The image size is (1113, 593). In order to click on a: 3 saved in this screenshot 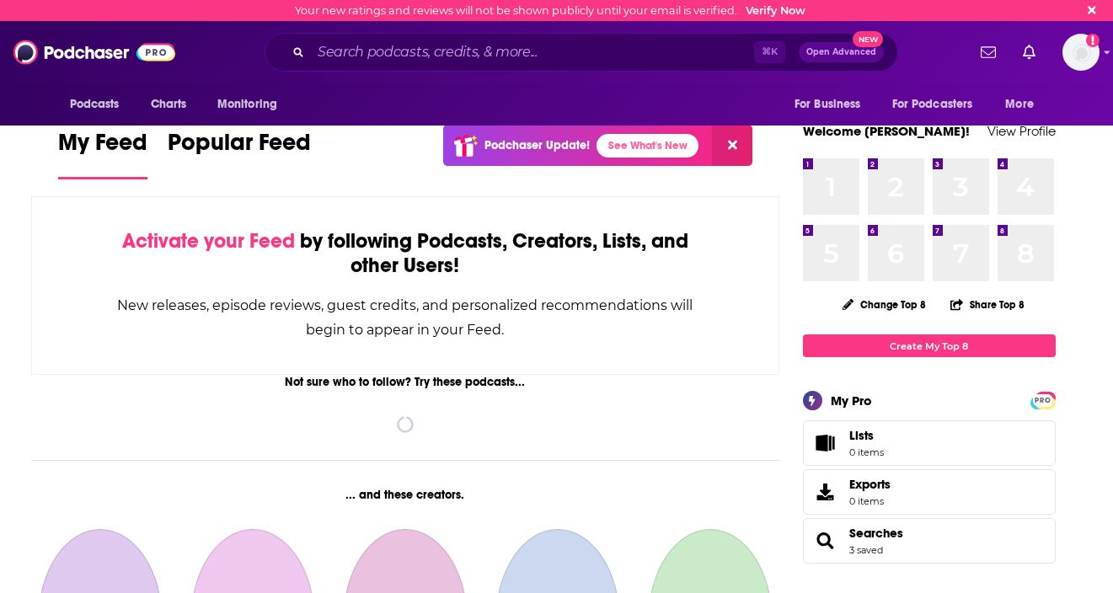, I will do `click(866, 550)`.